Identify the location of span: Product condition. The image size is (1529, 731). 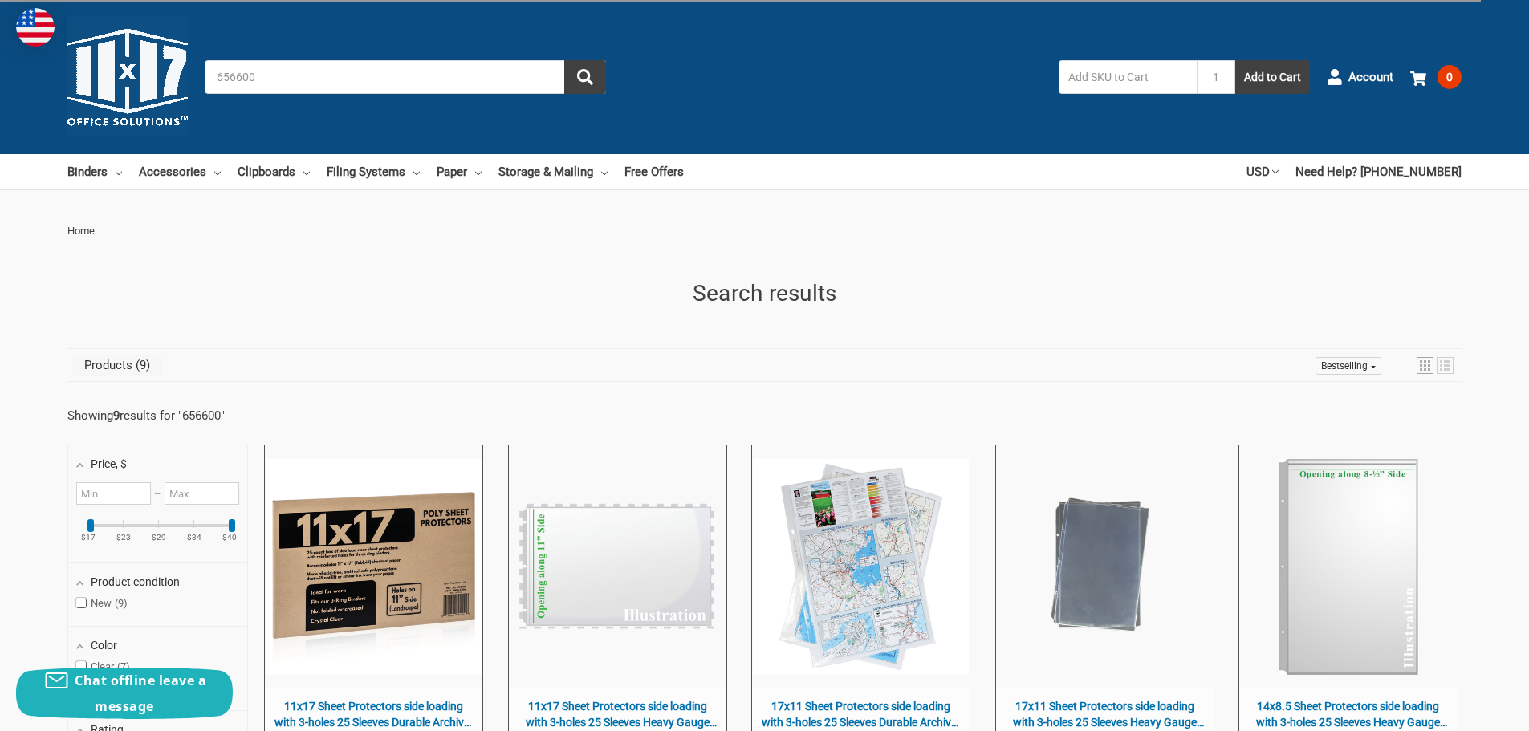
(135, 582).